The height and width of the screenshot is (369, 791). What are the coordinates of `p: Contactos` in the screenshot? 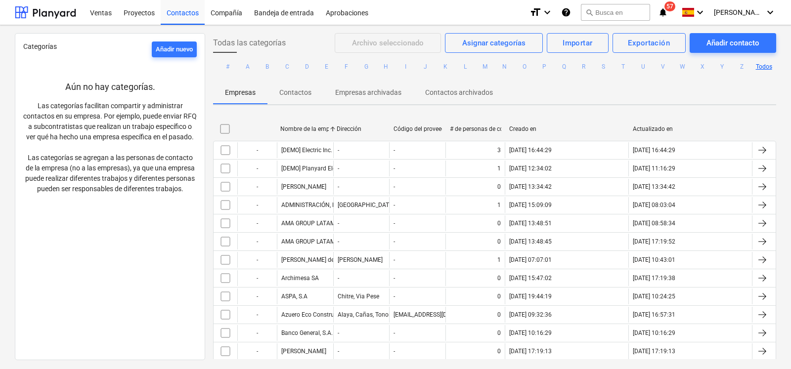 It's located at (295, 92).